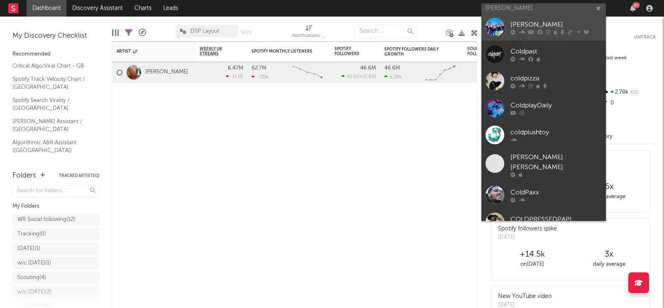  I want to click on div: Recommended, so click(56, 54).